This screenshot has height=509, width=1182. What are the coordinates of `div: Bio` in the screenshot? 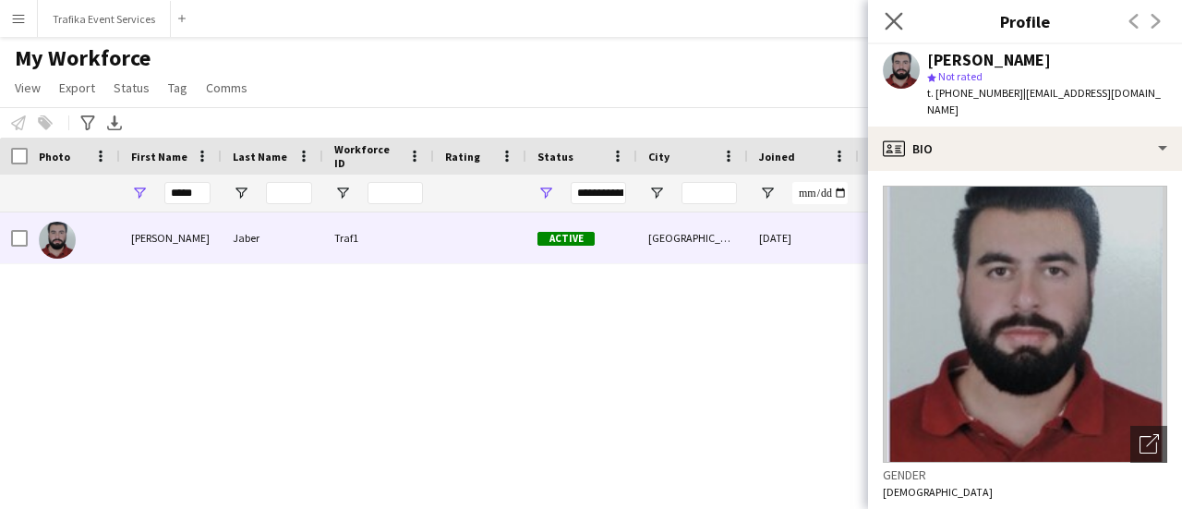 It's located at (1025, 149).